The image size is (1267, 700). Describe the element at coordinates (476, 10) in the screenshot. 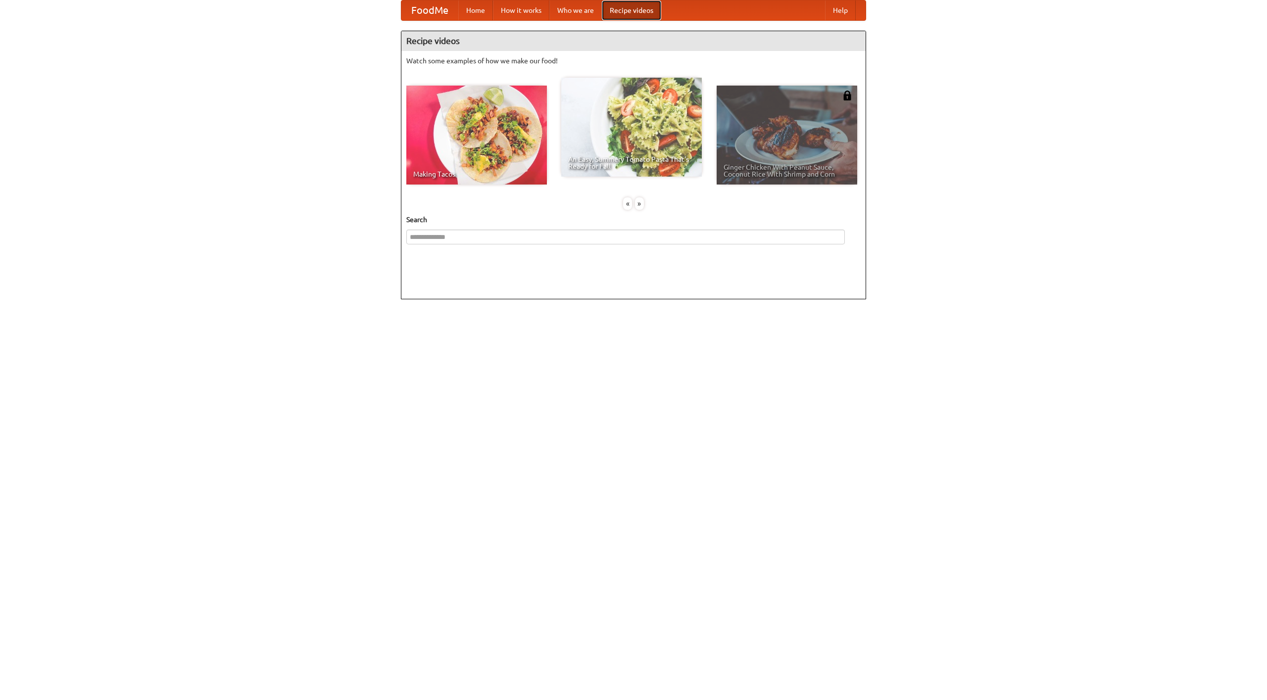

I see `a: Home` at that location.